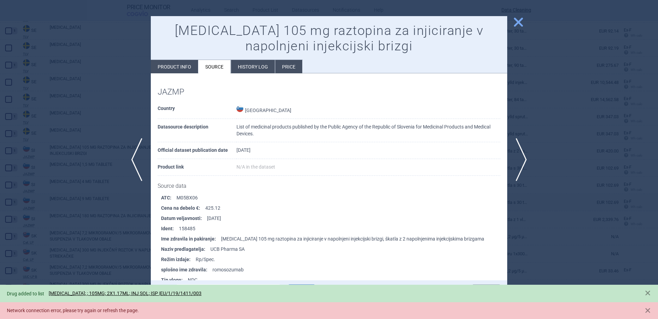 This screenshot has width=658, height=319. What do you see at coordinates (197, 167) in the screenshot?
I see `th: Product link` at bounding box center [197, 167].